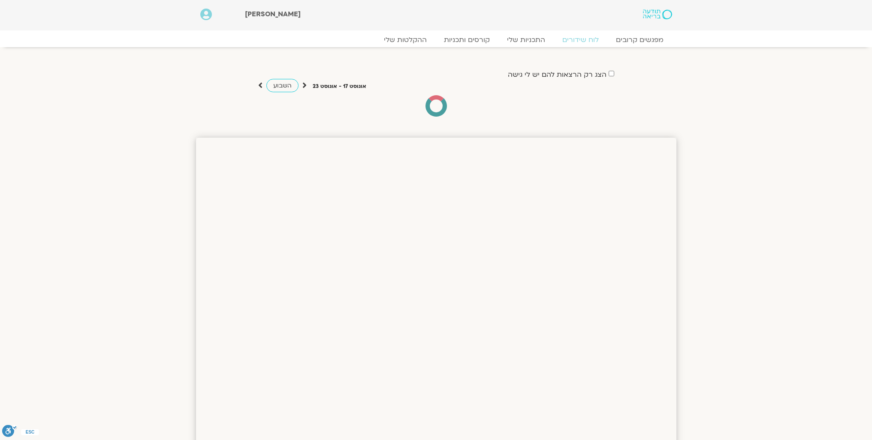 This screenshot has width=872, height=440. What do you see at coordinates (640, 40) in the screenshot?
I see `a: מפגשים קרובים` at bounding box center [640, 40].